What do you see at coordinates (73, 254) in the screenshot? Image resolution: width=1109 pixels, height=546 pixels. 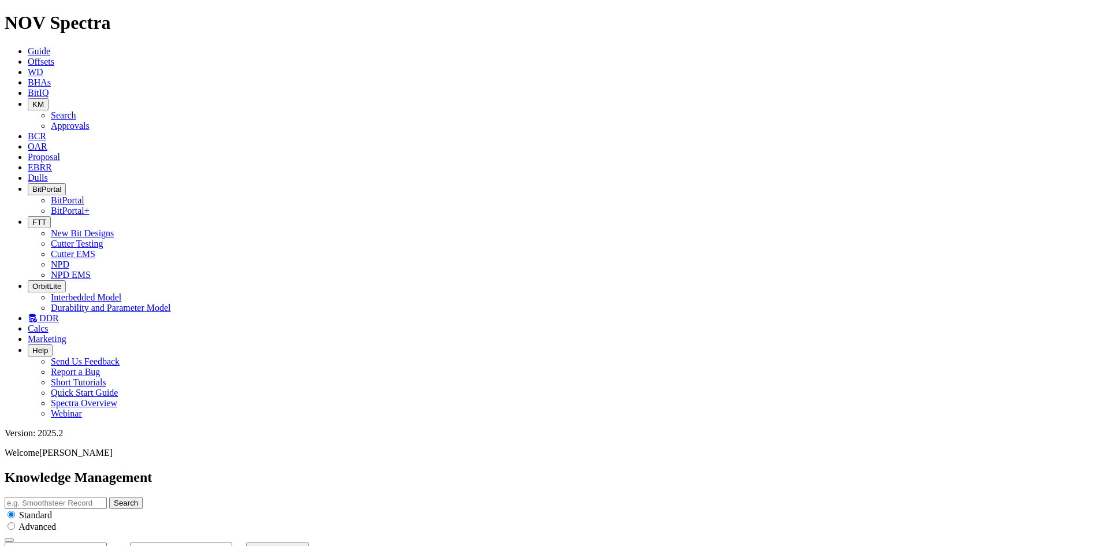 I see `a: Cutter EMS` at bounding box center [73, 254].